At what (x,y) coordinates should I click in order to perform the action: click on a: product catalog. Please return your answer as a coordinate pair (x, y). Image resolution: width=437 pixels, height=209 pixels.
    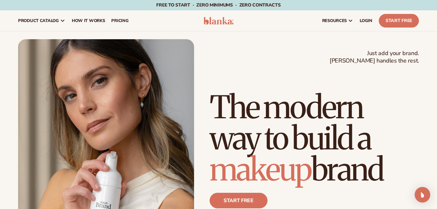
    Looking at the image, I should click on (42, 21).